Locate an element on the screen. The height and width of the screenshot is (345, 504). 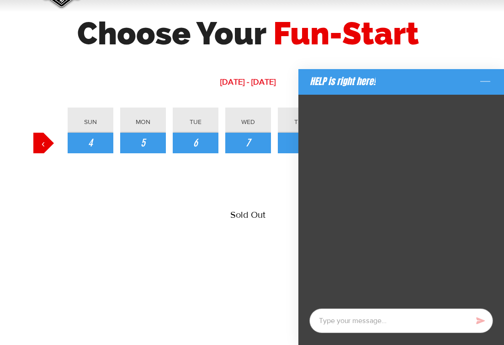
div: Slideshow is located at coordinates (248, 228).